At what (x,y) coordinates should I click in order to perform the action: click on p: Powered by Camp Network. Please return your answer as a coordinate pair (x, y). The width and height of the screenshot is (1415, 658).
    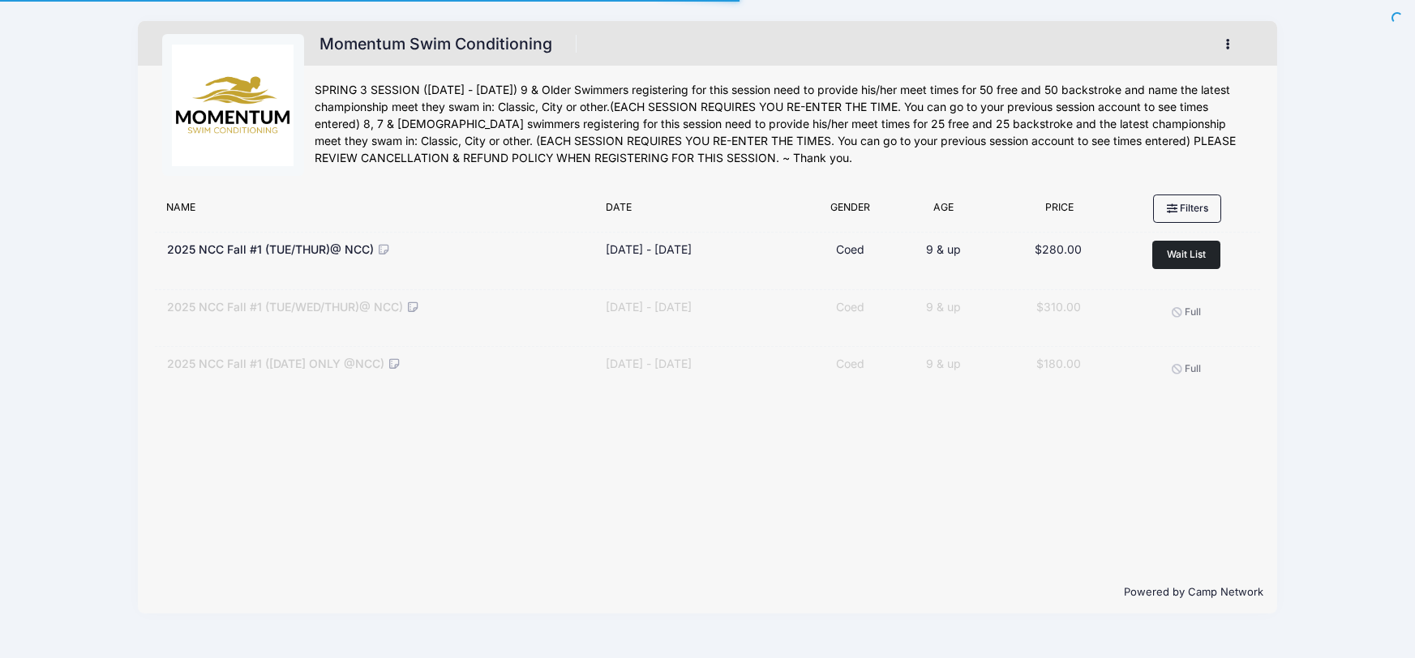
    Looking at the image, I should click on (708, 593).